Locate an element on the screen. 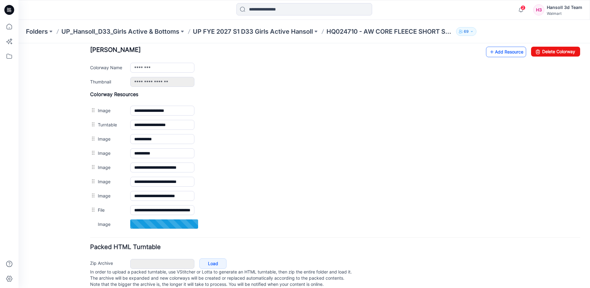  a: UP FYE 2027 S1 D33 Girls Active Hansoll is located at coordinates (253, 31).